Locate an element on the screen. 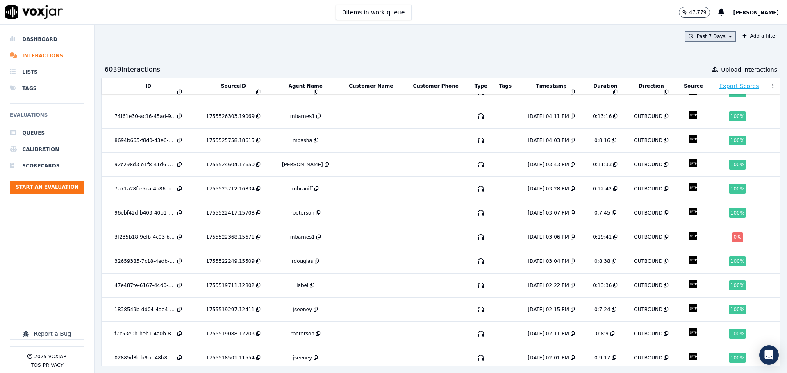  div: rdouglas is located at coordinates (302, 261).